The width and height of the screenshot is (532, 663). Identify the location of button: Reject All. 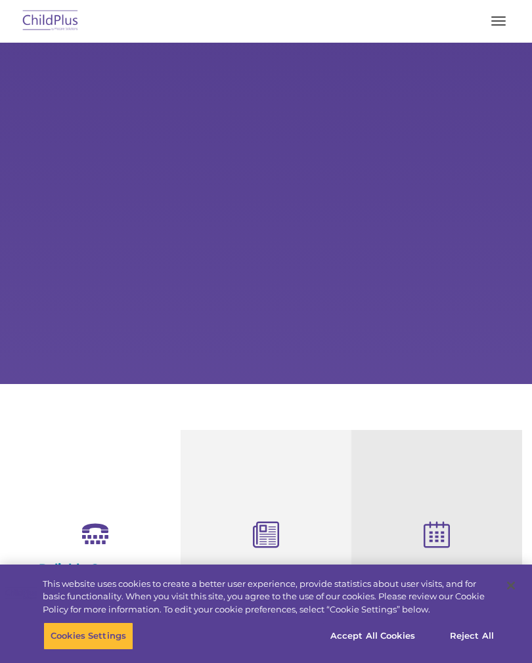
(471, 636).